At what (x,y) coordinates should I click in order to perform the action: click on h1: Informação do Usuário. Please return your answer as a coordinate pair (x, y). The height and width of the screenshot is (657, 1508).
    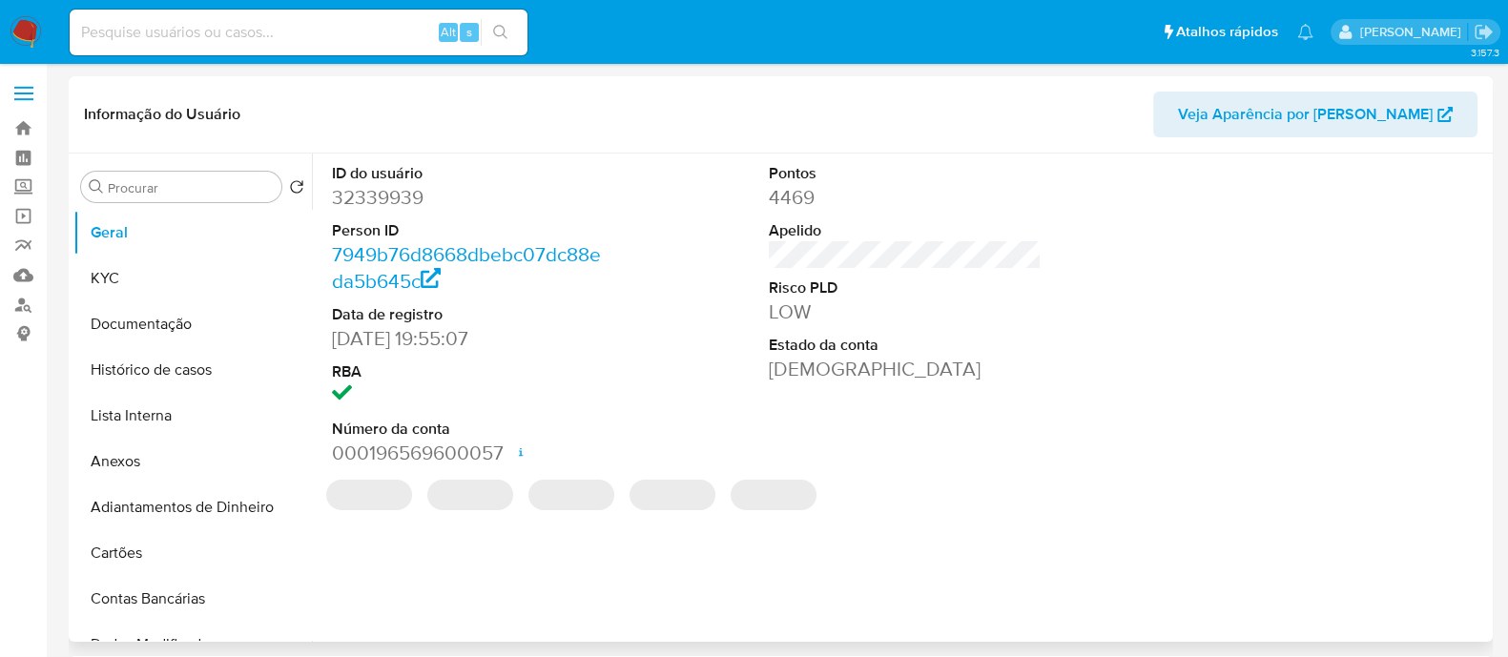
    Looking at the image, I should click on (162, 114).